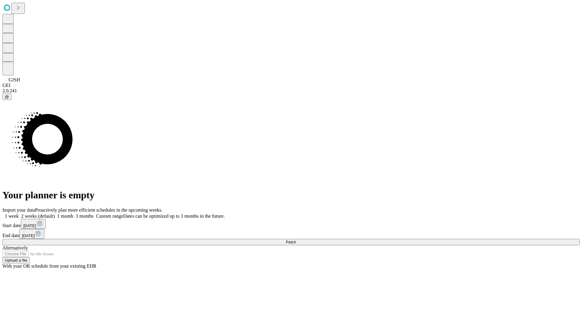  What do you see at coordinates (291, 224) in the screenshot?
I see `div: Start date` at bounding box center [291, 224].